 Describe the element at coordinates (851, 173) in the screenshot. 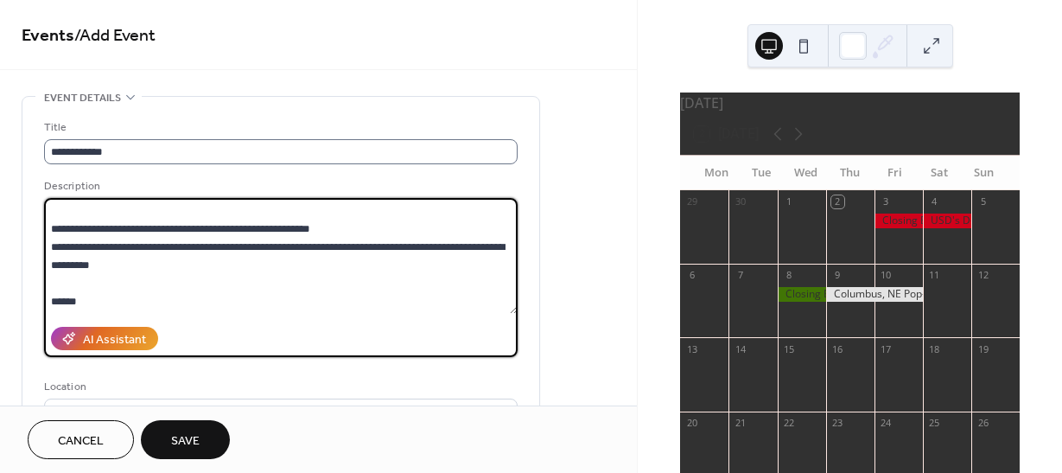

I see `div: Thu` at that location.